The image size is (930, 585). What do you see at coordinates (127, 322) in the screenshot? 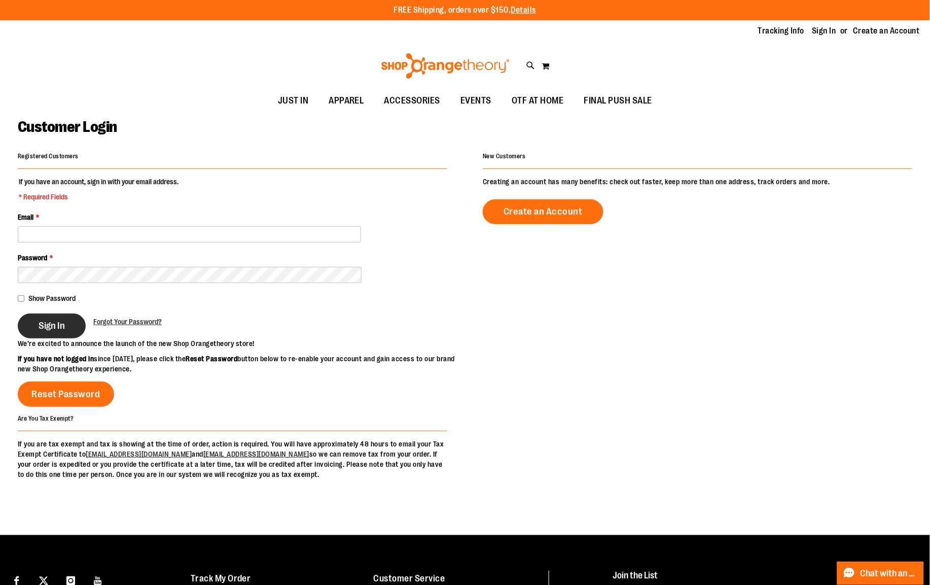
I see `span: Forgot Your Password?` at bounding box center [127, 322].